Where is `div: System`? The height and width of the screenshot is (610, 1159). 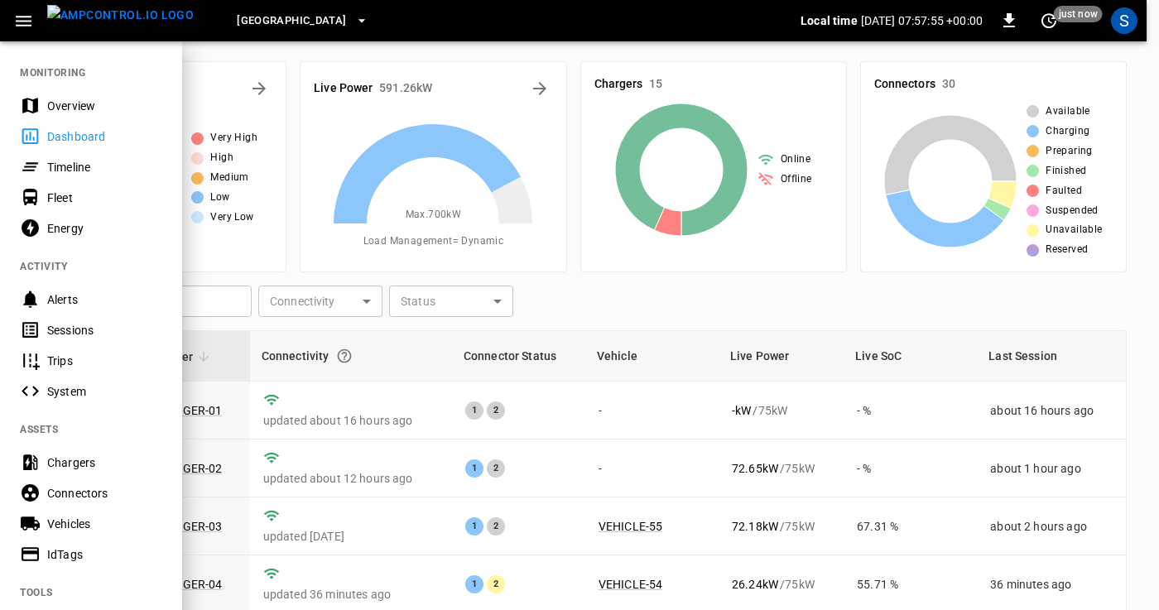
div: System is located at coordinates (104, 392).